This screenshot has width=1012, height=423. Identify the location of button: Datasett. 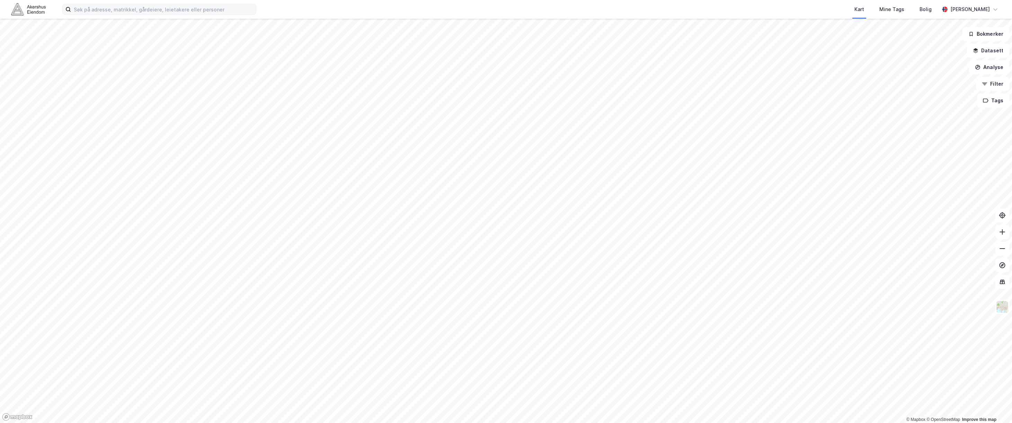
(988, 51).